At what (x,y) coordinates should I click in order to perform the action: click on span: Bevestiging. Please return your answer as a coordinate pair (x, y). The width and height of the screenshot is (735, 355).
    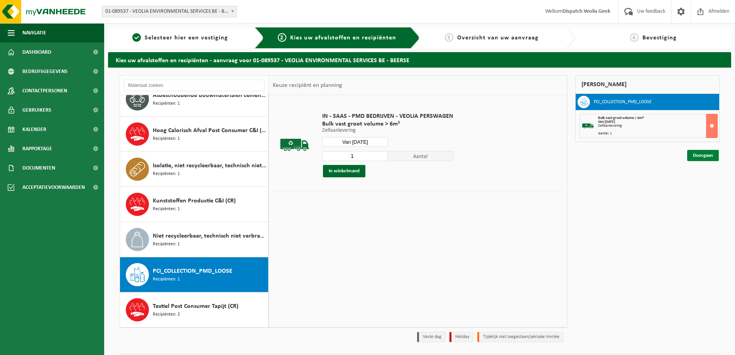
    Looking at the image, I should click on (660, 38).